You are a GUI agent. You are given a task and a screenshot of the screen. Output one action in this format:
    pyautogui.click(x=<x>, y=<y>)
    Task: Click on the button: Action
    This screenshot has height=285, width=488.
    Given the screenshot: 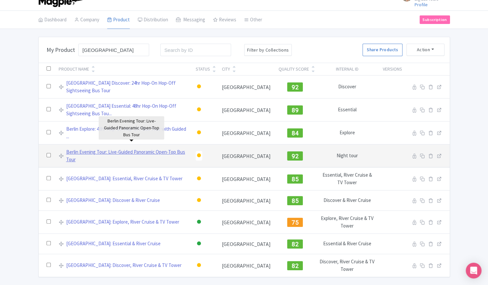 What is the action you would take?
    pyautogui.click(x=426, y=50)
    